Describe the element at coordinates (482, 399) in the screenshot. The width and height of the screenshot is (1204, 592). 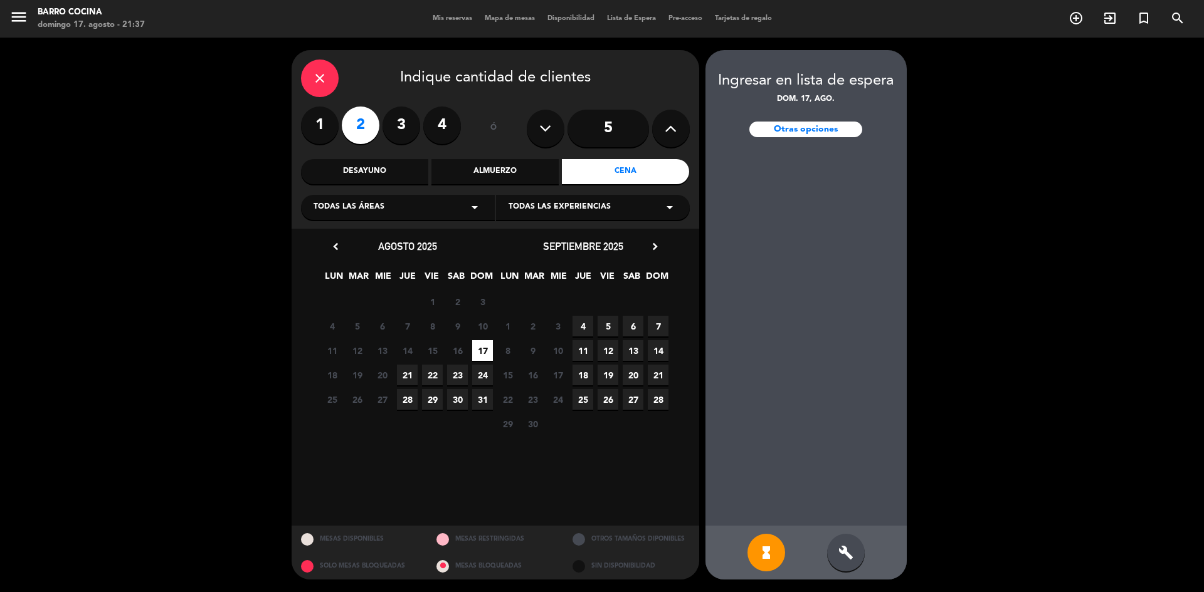
I see `span: 31` at that location.